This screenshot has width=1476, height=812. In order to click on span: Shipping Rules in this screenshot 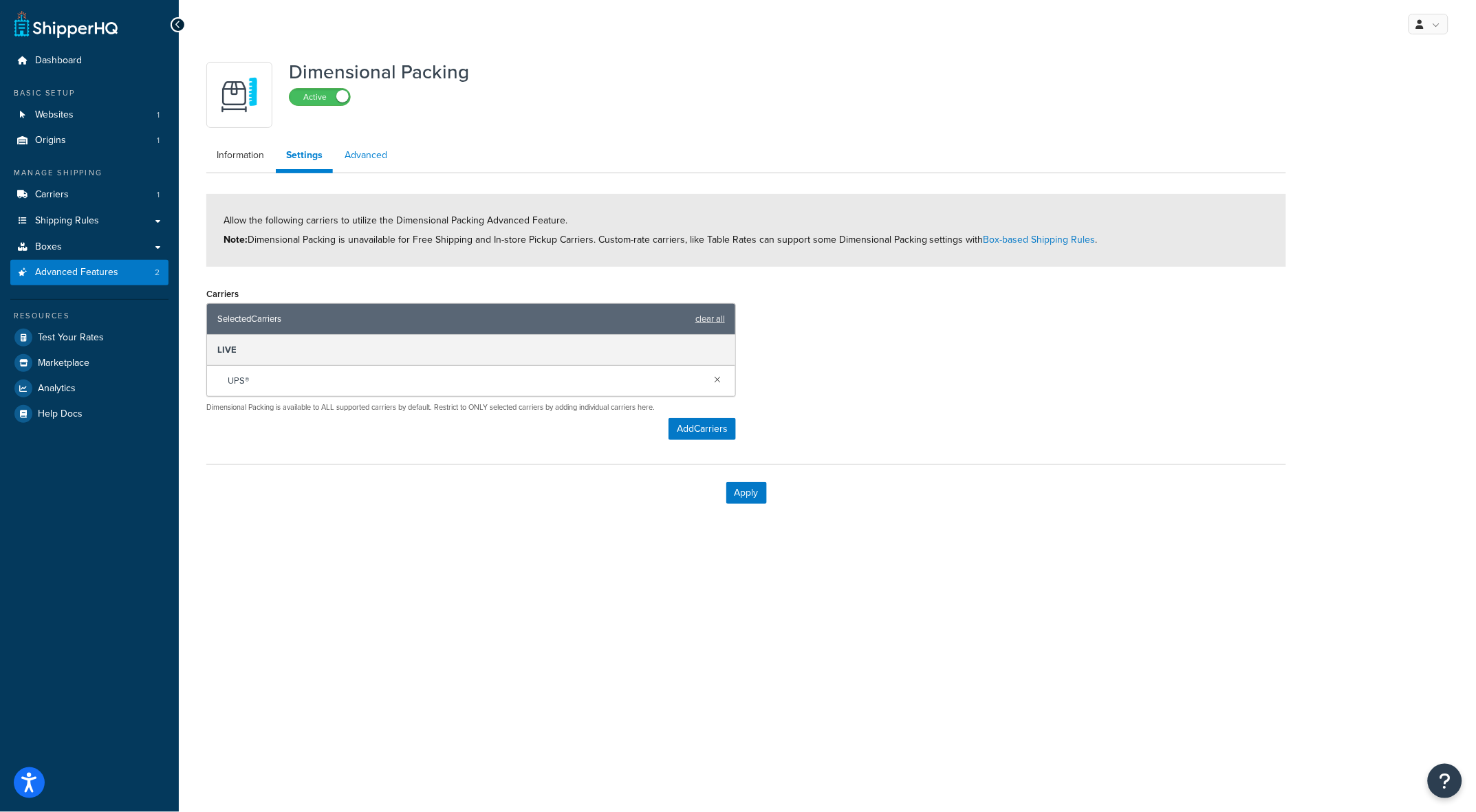, I will do `click(67, 221)`.